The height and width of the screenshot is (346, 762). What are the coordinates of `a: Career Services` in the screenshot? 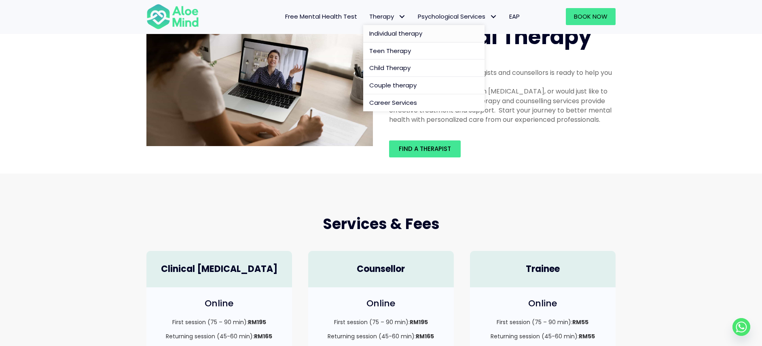 It's located at (424, 103).